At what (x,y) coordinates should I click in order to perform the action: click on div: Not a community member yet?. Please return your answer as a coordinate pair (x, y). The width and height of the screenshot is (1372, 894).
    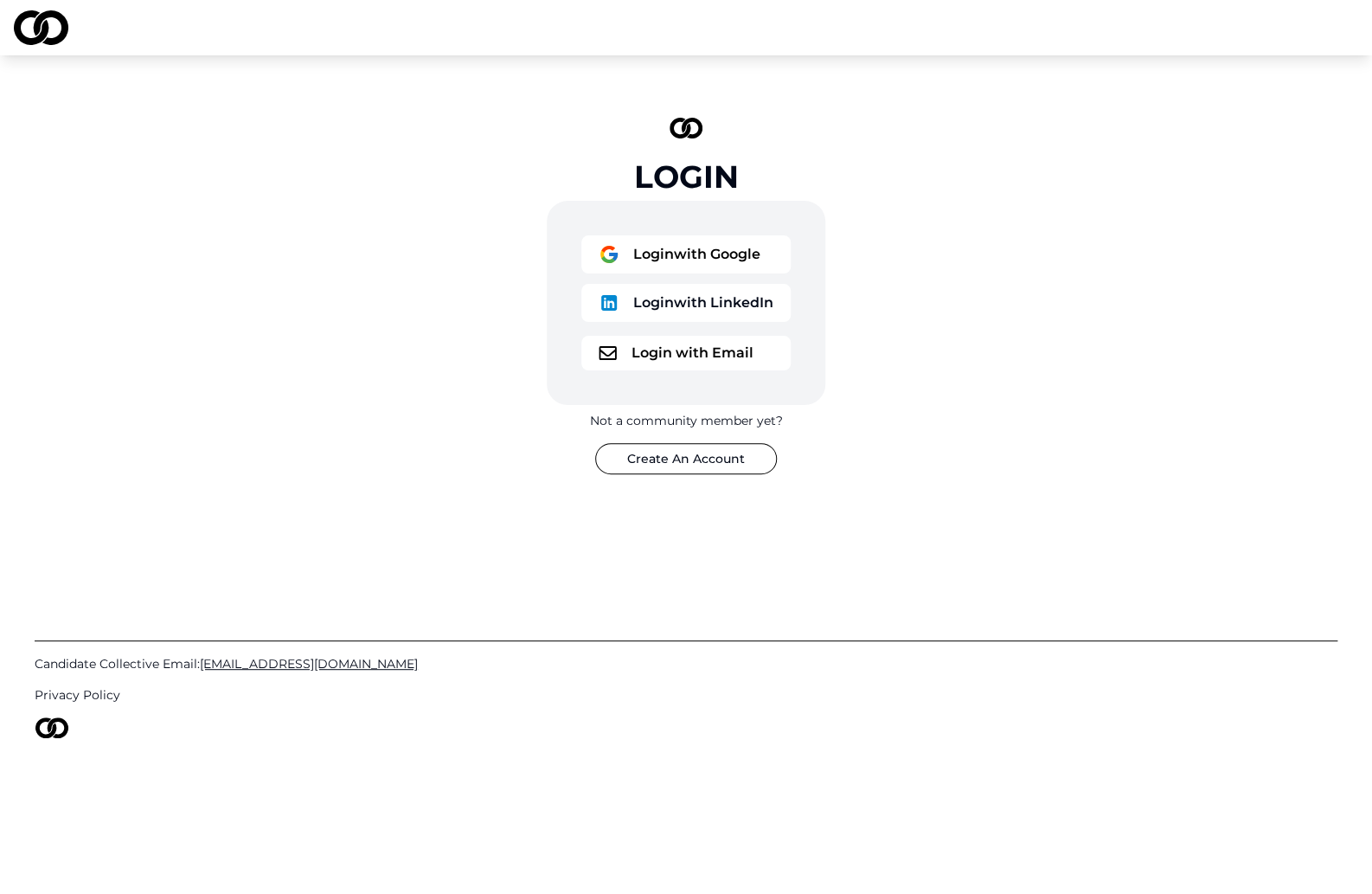
    Looking at the image, I should click on (686, 420).